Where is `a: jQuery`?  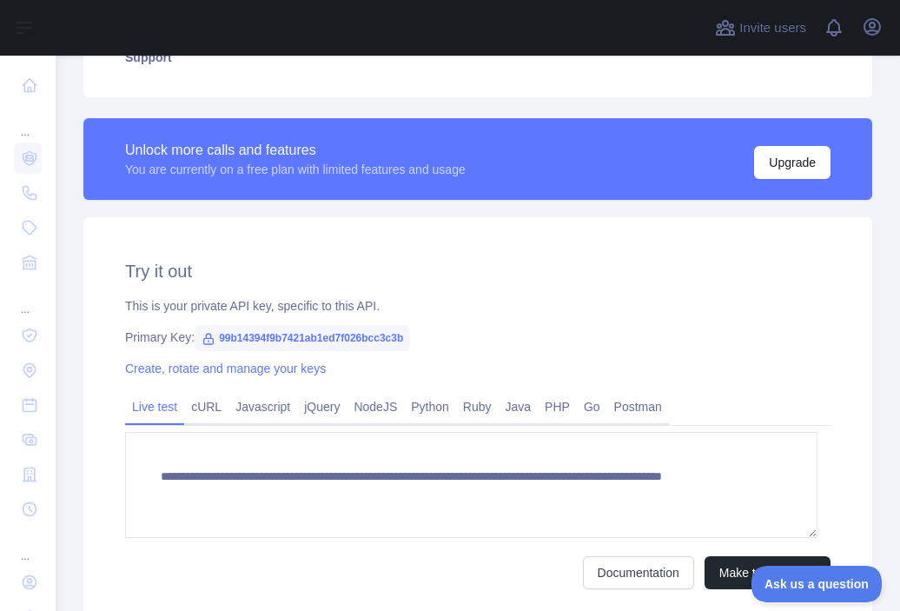 a: jQuery is located at coordinates (322, 407).